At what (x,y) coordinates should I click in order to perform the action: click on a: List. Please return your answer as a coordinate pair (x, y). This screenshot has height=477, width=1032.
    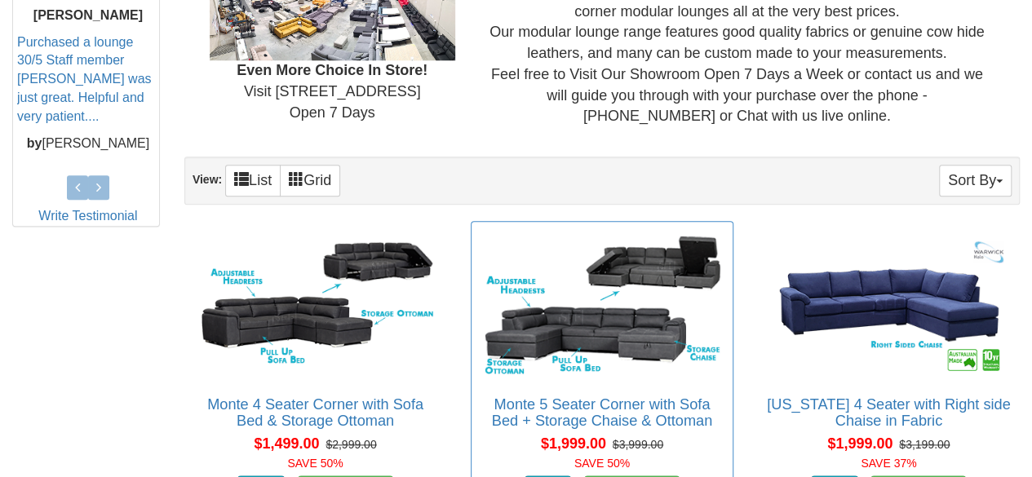
    Looking at the image, I should click on (253, 180).